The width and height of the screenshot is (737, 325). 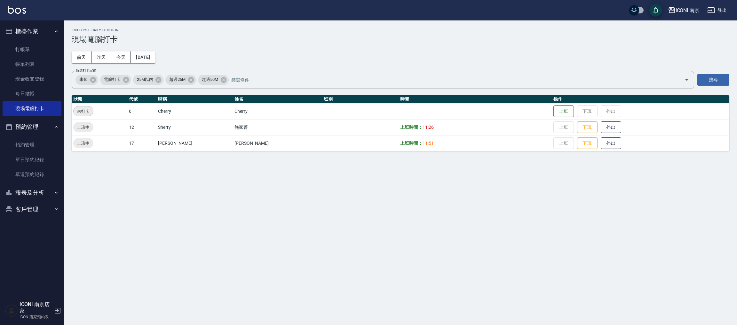 I want to click on span: 超過25M, so click(x=177, y=80).